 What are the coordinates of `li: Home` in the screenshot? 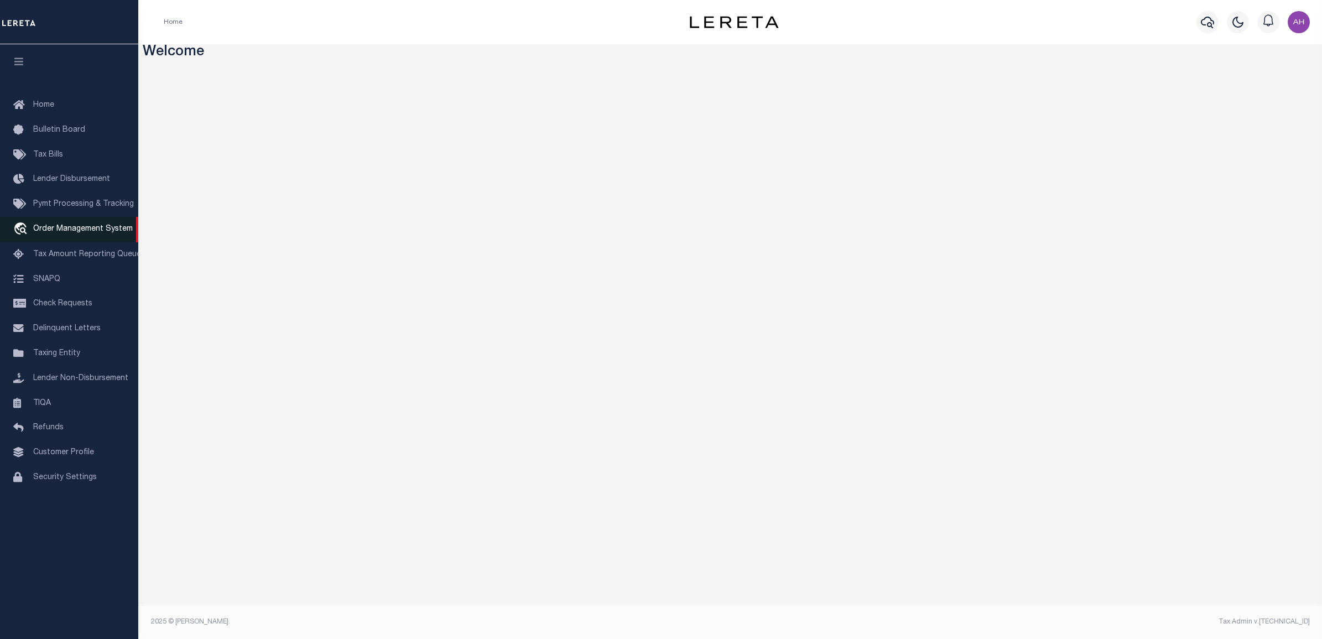 It's located at (173, 22).